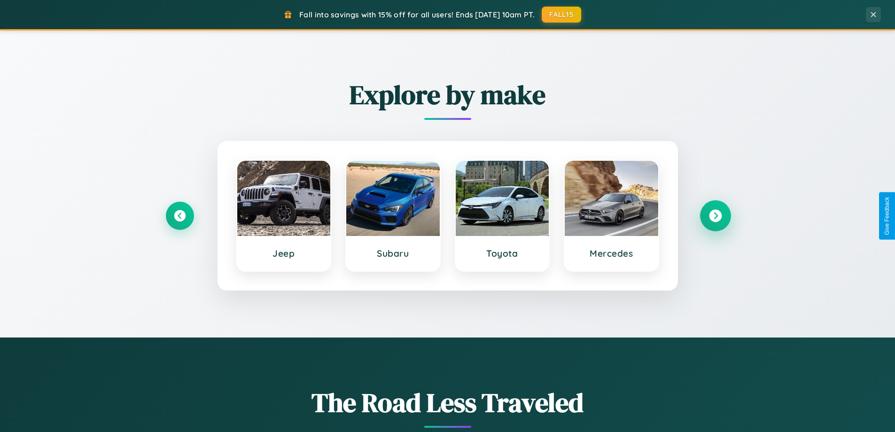 This screenshot has height=432, width=895. Describe the element at coordinates (447, 402) in the screenshot. I see `h1: The Road Less Traveled` at that location.